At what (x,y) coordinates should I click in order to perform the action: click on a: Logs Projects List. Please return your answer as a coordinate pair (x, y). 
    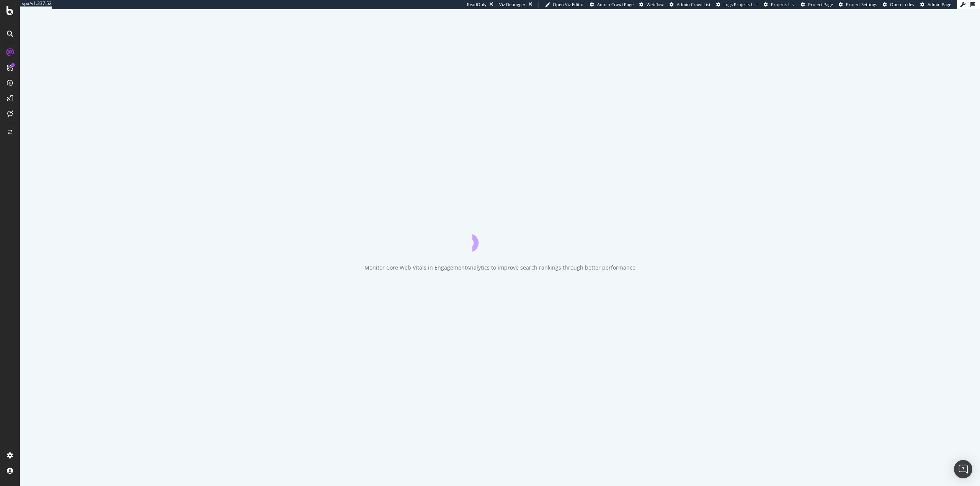
    Looking at the image, I should click on (737, 5).